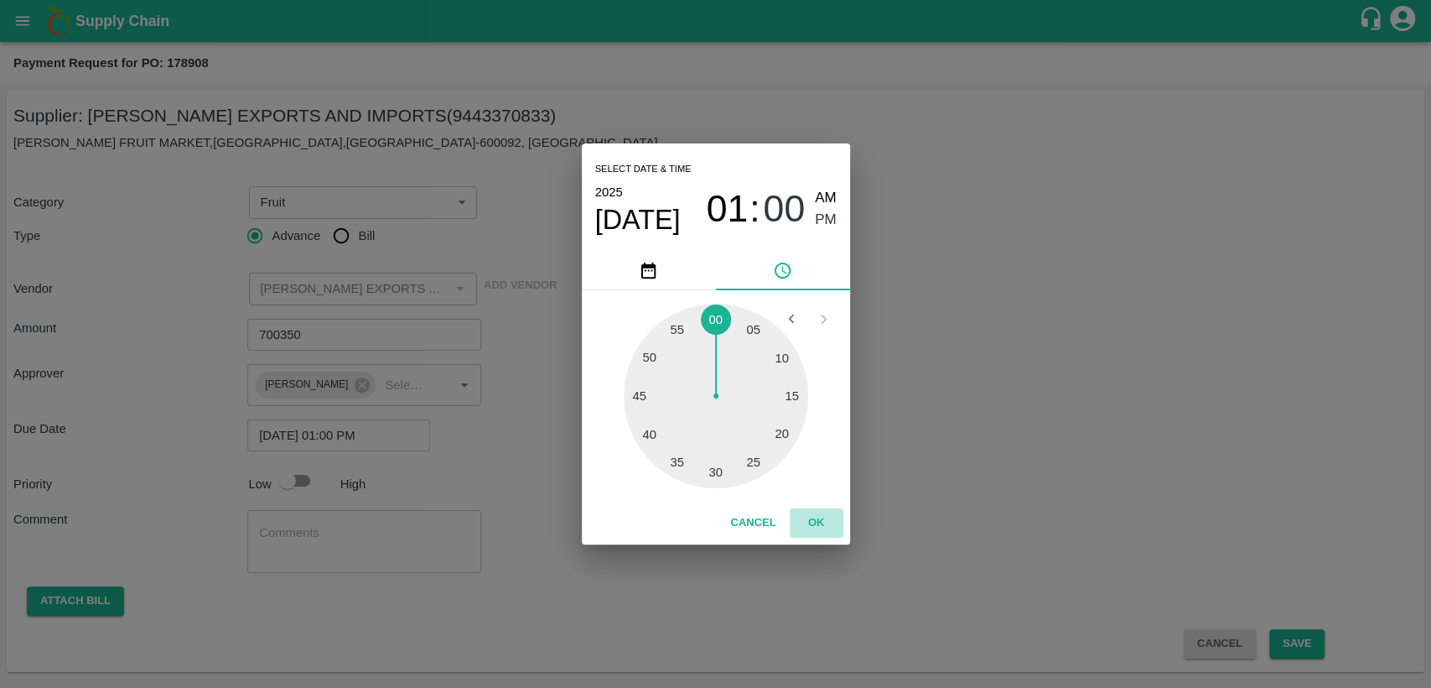  What do you see at coordinates (727, 209) in the screenshot?
I see `span: 01` at bounding box center [727, 209].